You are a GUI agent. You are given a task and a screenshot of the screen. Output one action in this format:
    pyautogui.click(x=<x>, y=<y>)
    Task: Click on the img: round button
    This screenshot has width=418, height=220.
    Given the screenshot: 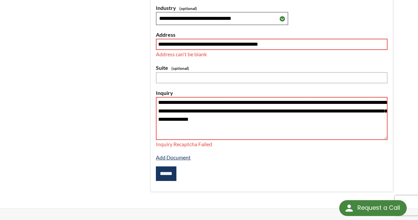 What is the action you would take?
    pyautogui.click(x=349, y=208)
    